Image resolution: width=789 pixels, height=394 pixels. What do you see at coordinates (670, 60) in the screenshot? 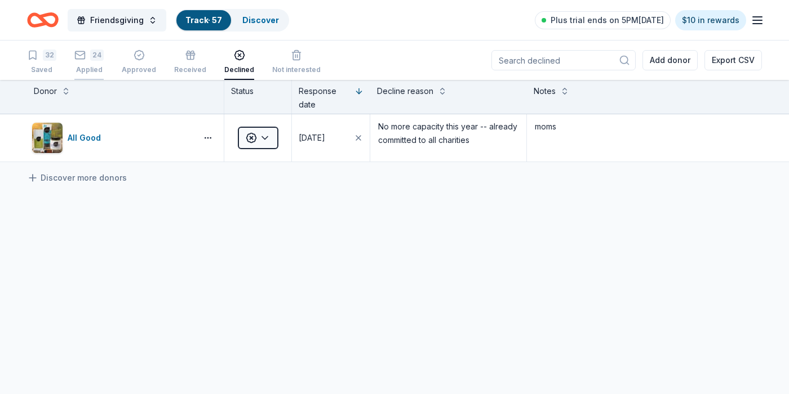
I see `button: Add donor` at bounding box center [670, 60].